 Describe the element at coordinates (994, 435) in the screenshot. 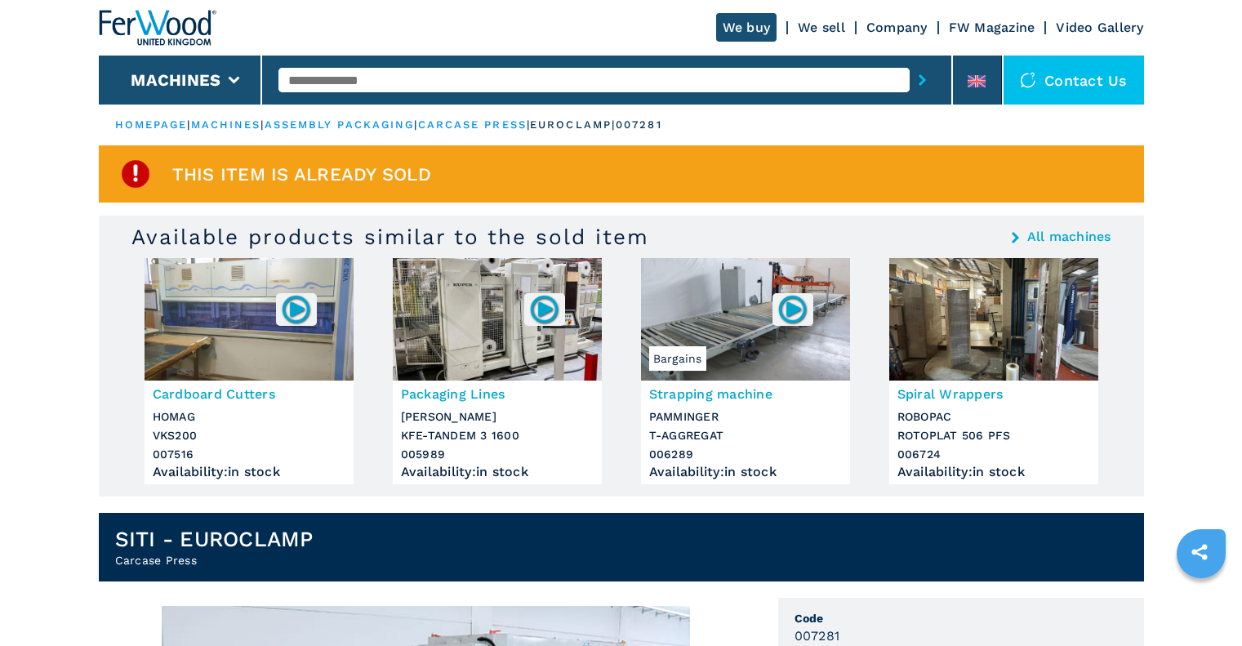

I see `h3: ROBOPAC ROTOPLAT 506 PFS 006724` at that location.